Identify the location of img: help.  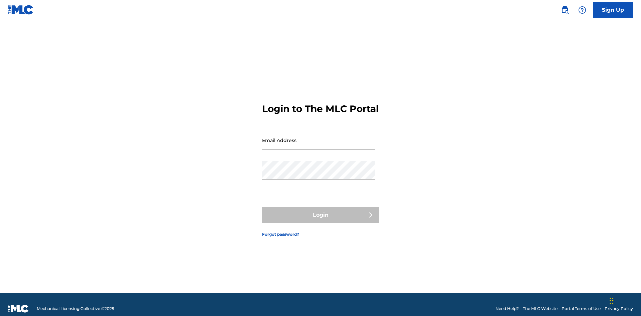
(582, 10).